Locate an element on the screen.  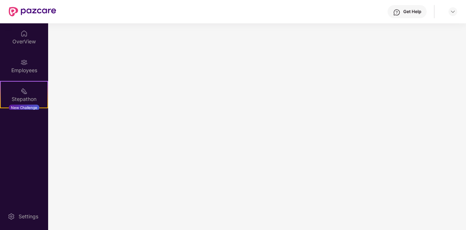
div: Stepathon is located at coordinates (24, 99).